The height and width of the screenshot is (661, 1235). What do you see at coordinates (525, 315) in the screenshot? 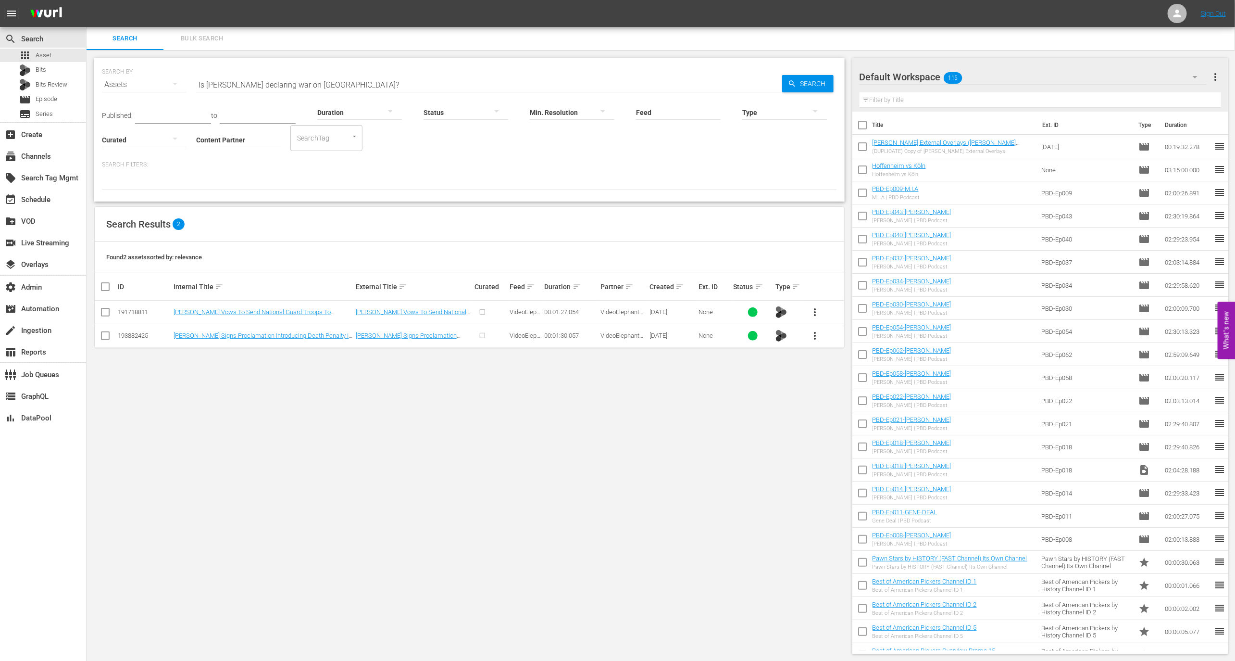
I see `span: VideoElephant (Bits)` at bounding box center [525, 315].